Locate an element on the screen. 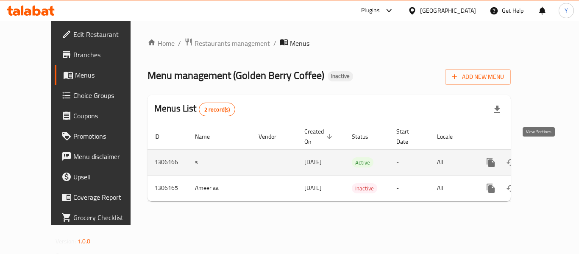  span: Promotions is located at coordinates (107, 136).